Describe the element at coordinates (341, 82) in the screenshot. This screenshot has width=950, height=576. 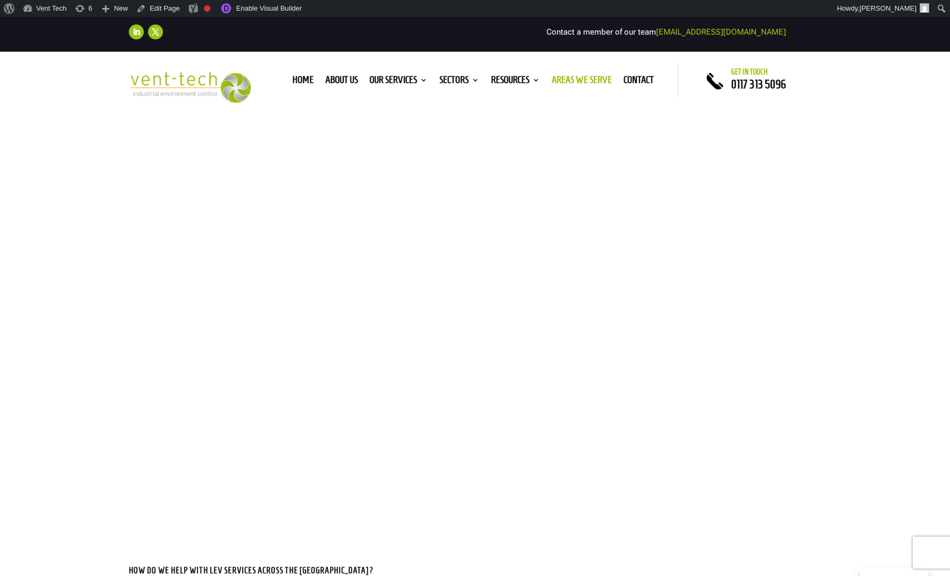
I see `a: About us` at that location.